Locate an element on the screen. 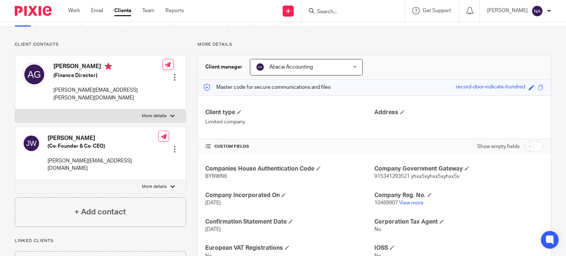 Image resolution: width=566 pixels, height=256 pixels. h4: Confirmation Statement Date is located at coordinates (290, 222).